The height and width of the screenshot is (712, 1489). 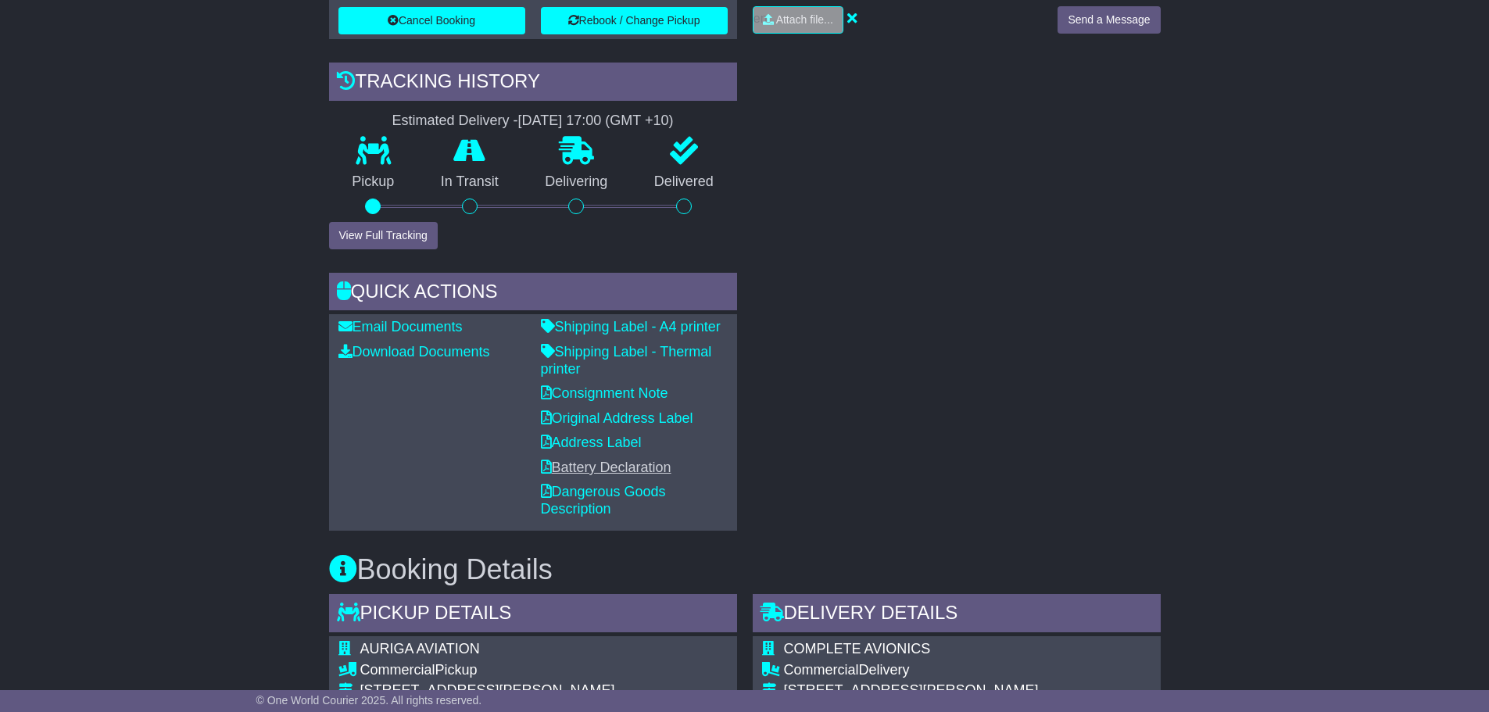 What do you see at coordinates (400, 327) in the screenshot?
I see `a: Email Documents` at bounding box center [400, 327].